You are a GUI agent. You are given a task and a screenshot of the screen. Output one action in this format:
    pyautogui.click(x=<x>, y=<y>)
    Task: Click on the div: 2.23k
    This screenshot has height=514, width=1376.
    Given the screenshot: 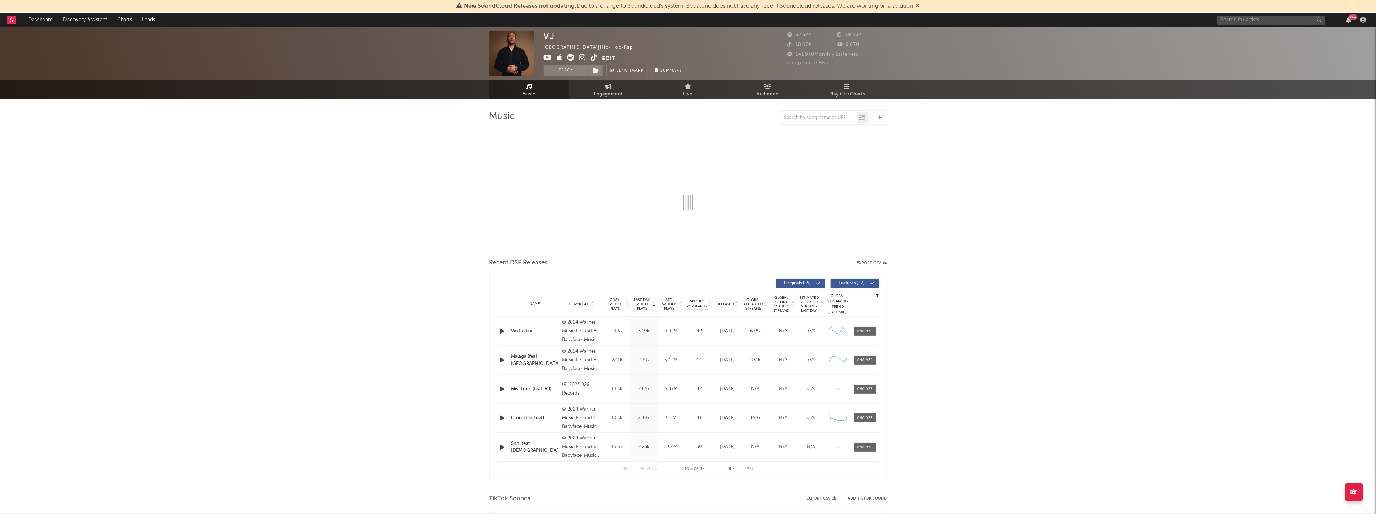 What is the action you would take?
    pyautogui.click(x=644, y=447)
    